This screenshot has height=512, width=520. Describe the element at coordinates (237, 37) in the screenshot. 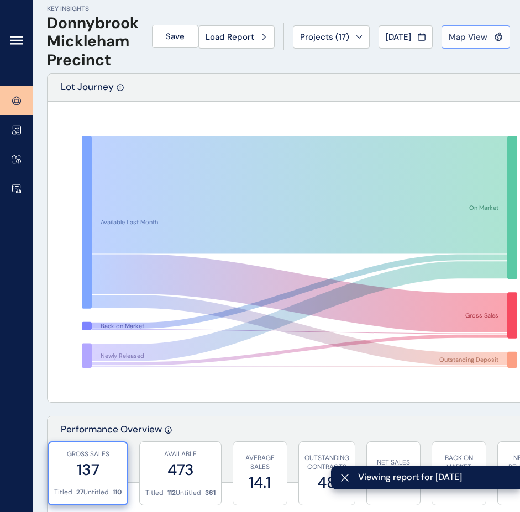

I see `button: Load Report` at that location.